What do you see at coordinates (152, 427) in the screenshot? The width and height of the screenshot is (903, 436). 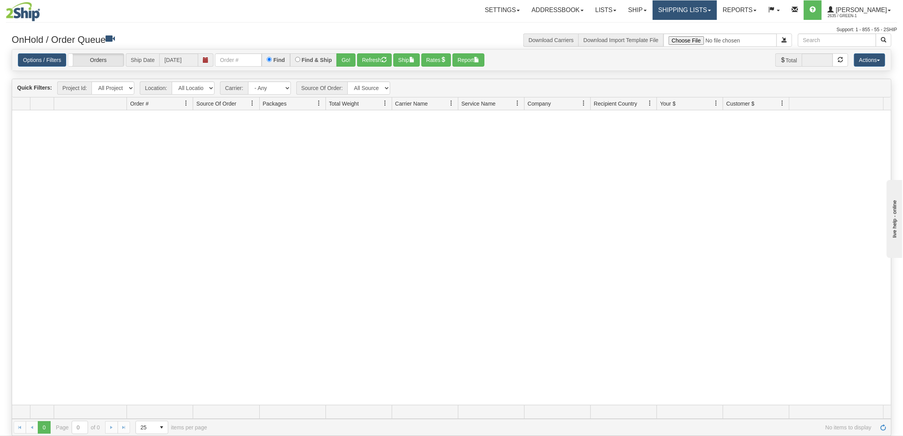 I see `span: Page sizes drop down` at bounding box center [152, 427].